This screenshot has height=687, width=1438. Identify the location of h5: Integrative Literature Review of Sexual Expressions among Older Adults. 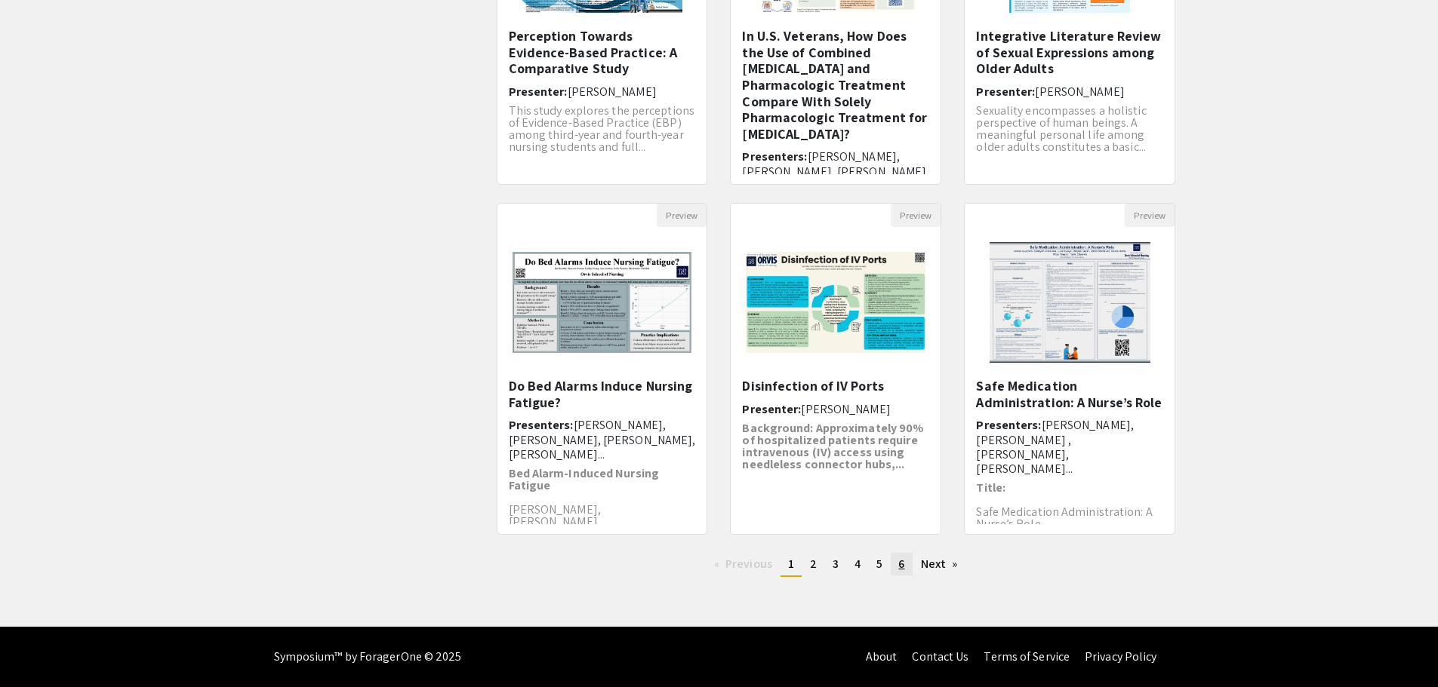
(1069, 52).